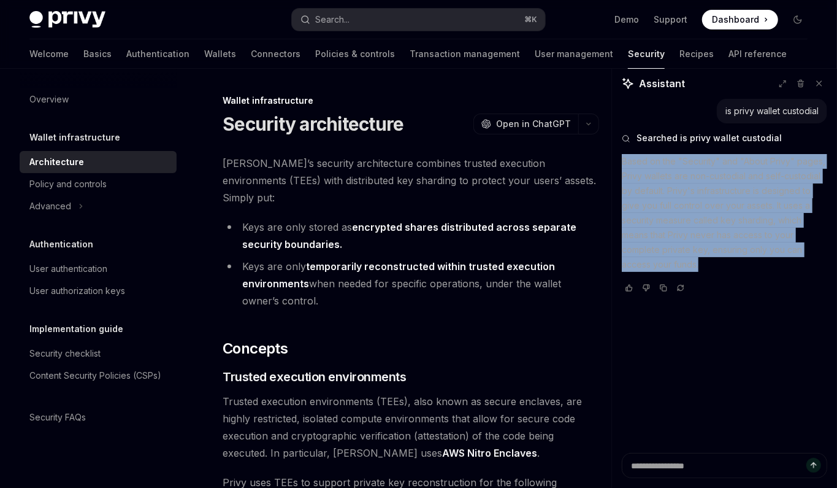 Image resolution: width=837 pixels, height=488 pixels. Describe the element at coordinates (531, 20) in the screenshot. I see `span: ⌘ K` at that location.